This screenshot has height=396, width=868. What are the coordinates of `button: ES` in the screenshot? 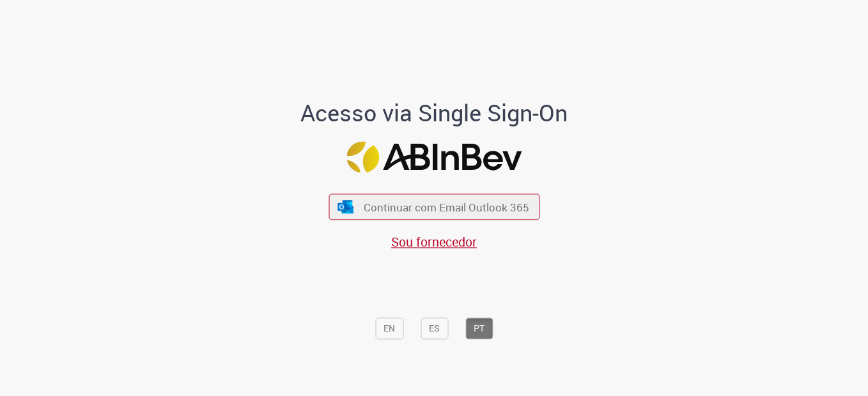 It's located at (434, 329).